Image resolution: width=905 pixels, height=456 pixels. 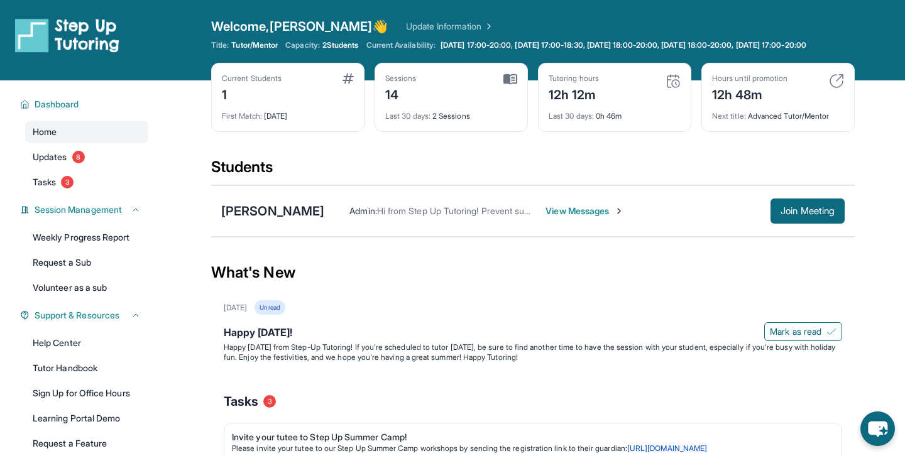 I want to click on a: Request a Feature, so click(x=87, y=444).